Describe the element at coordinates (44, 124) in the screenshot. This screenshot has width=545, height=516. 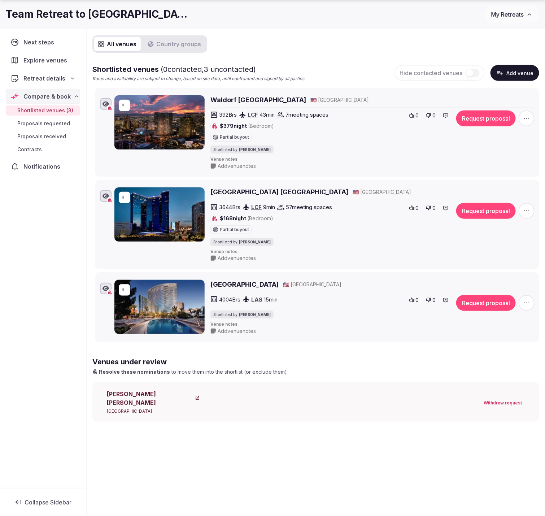
I see `span: Proposals requested` at that location.